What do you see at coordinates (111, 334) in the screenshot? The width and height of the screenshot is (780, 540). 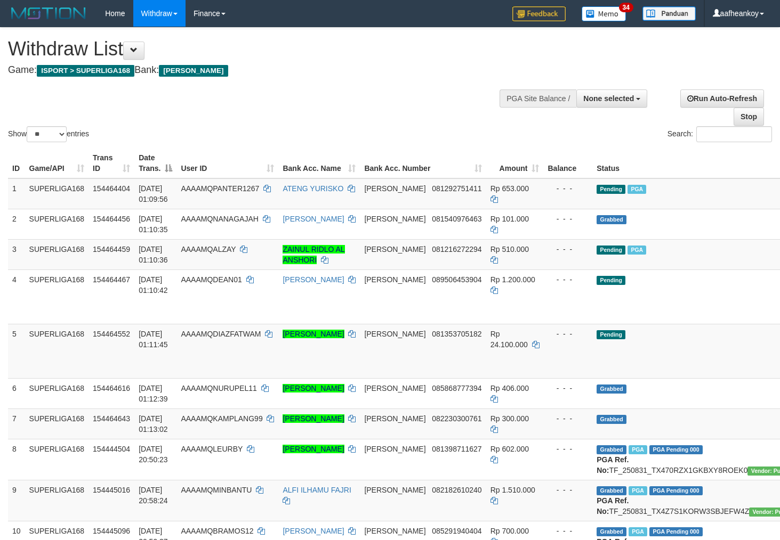 I see `span: 154464552` at bounding box center [111, 334].